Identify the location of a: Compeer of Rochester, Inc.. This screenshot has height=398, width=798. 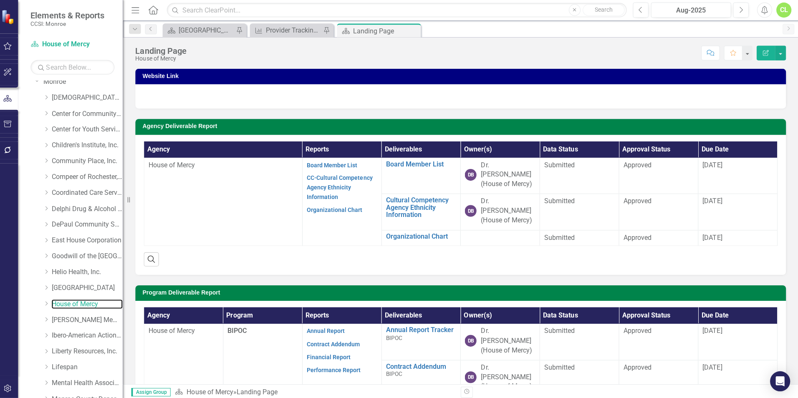
(90, 176).